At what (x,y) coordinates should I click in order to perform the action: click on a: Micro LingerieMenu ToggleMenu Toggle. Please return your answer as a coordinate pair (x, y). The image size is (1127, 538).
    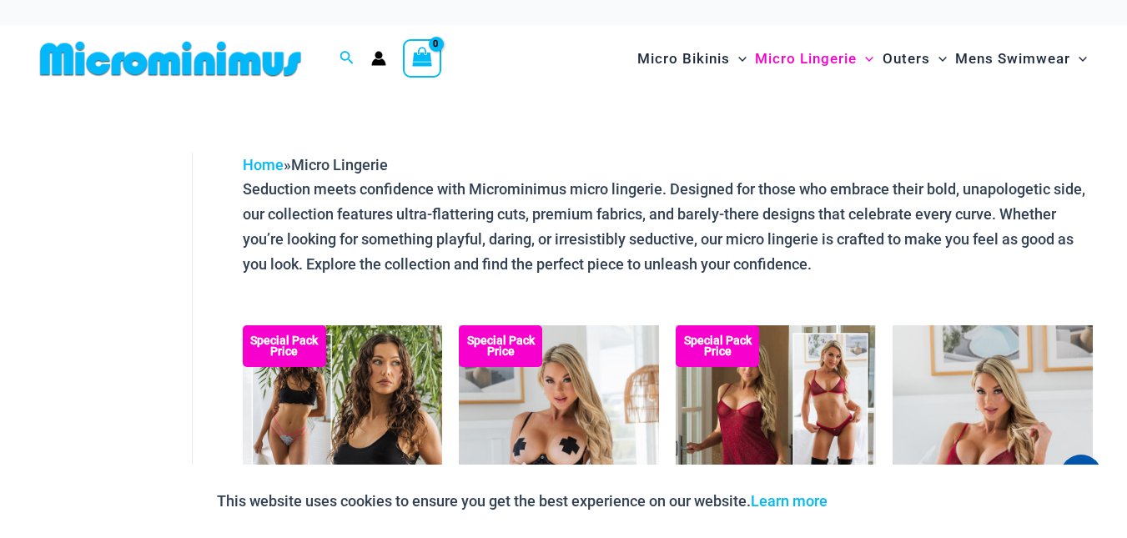
    Looking at the image, I should click on (814, 58).